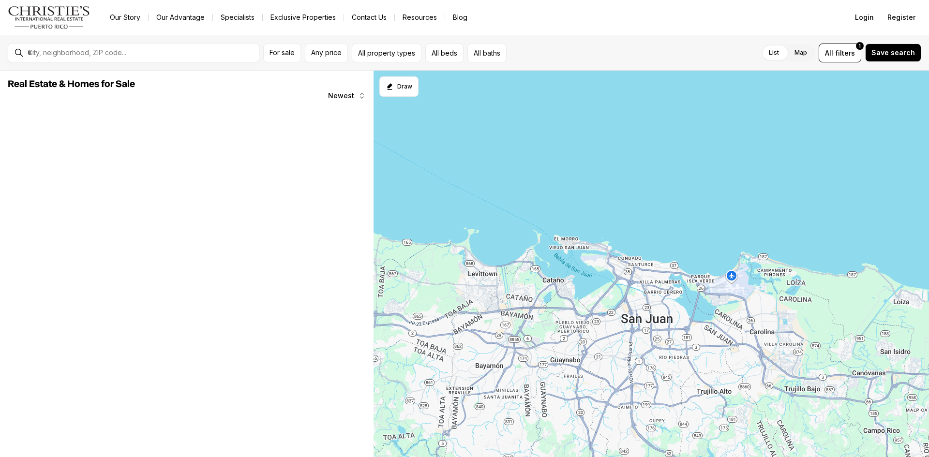 This screenshot has width=929, height=457. What do you see at coordinates (341, 96) in the screenshot?
I see `span: Newest` at bounding box center [341, 96].